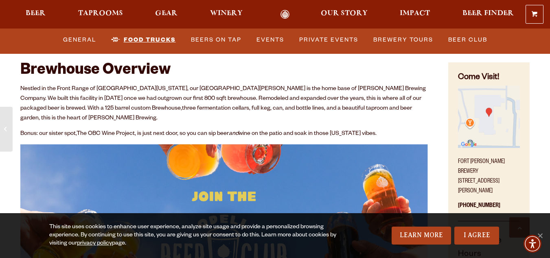 Image resolution: width=550 pixels, height=258 pixels. What do you see at coordinates (477, 235) in the screenshot?
I see `a: I Agree` at bounding box center [477, 235].